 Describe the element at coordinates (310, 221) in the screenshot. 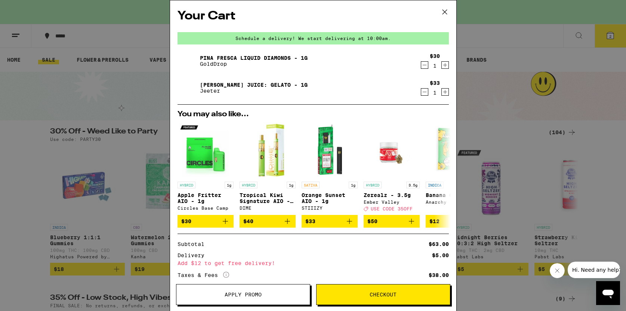

I see `span: $33` at that location.